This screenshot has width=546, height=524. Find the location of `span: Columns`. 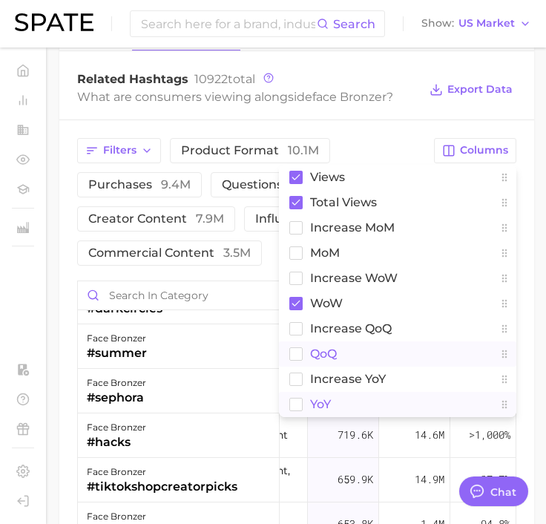

span: Columns is located at coordinates (484, 150).